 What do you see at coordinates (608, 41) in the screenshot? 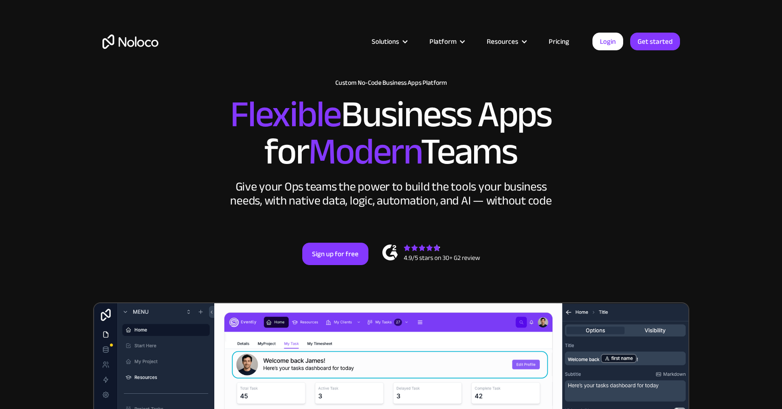
I see `a: Login` at bounding box center [608, 41].